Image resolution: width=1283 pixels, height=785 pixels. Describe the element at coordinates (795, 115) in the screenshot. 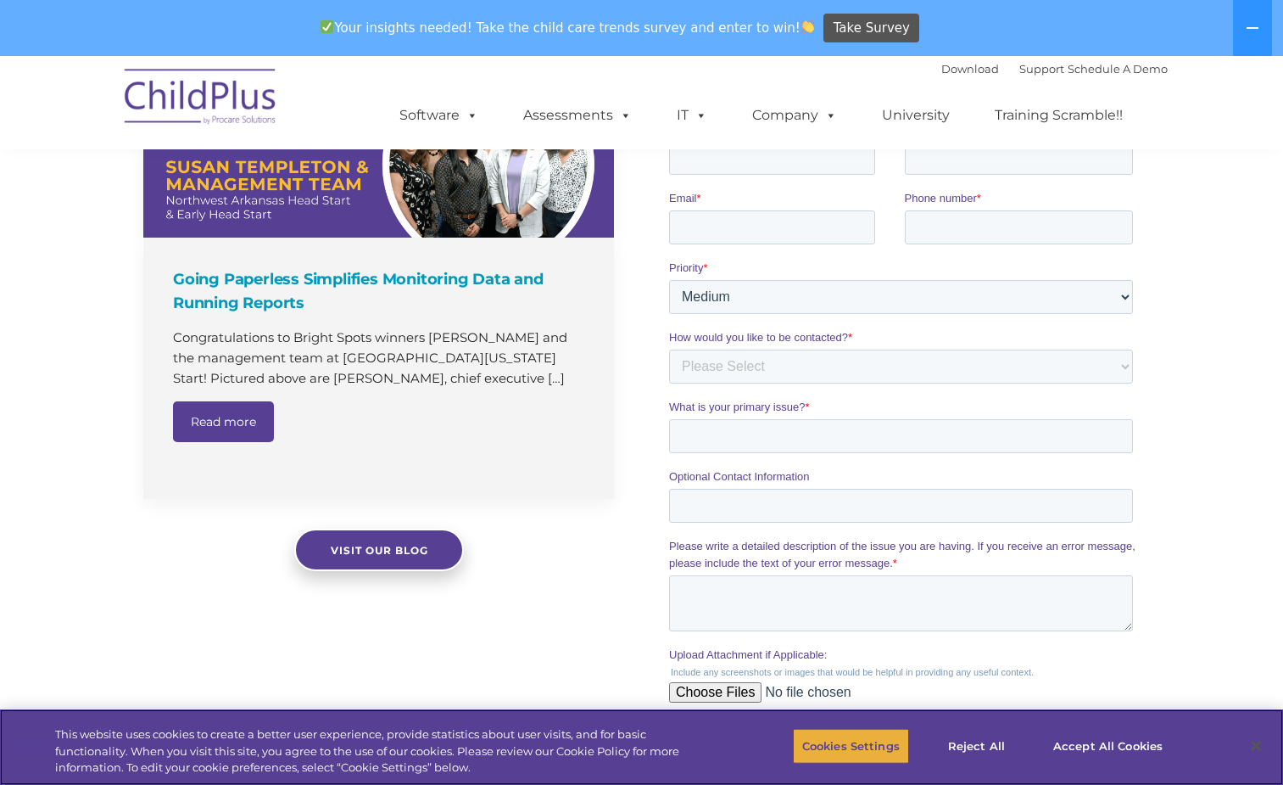

I see `a: Company` at that location.